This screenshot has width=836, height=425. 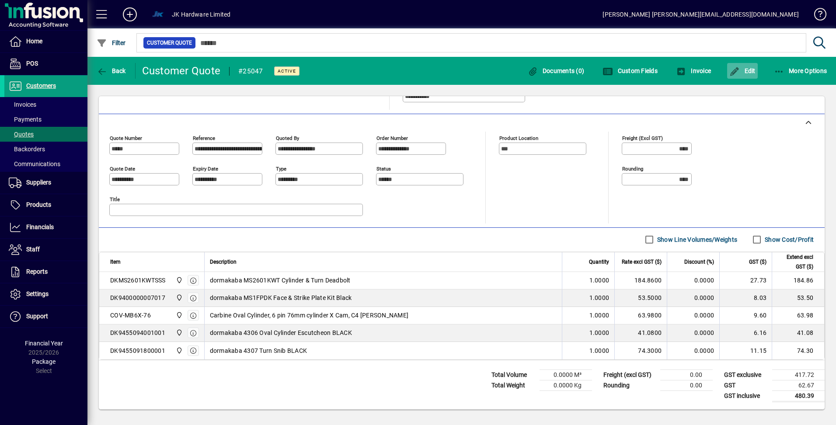 What do you see at coordinates (201, 14) in the screenshot?
I see `div: JK Hardware Limited` at bounding box center [201, 14].